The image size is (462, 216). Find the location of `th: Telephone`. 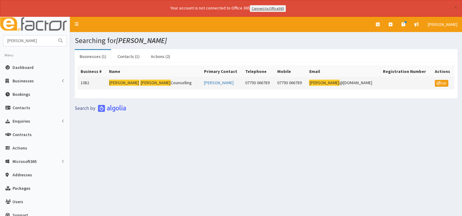

th: Telephone is located at coordinates (259, 71).